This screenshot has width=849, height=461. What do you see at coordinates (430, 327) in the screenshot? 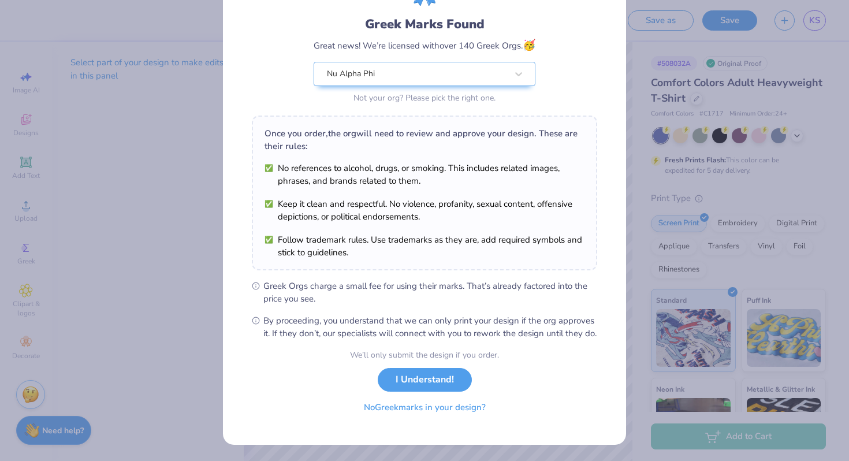
I see `span: By proceeding, you understand that we can only print your design if the org approves it. If they ...` at bounding box center [430, 327].